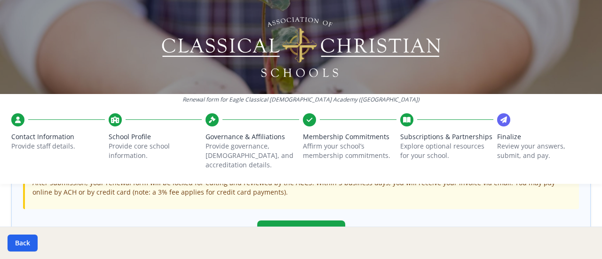 This screenshot has width=602, height=259. I want to click on button: Back, so click(23, 243).